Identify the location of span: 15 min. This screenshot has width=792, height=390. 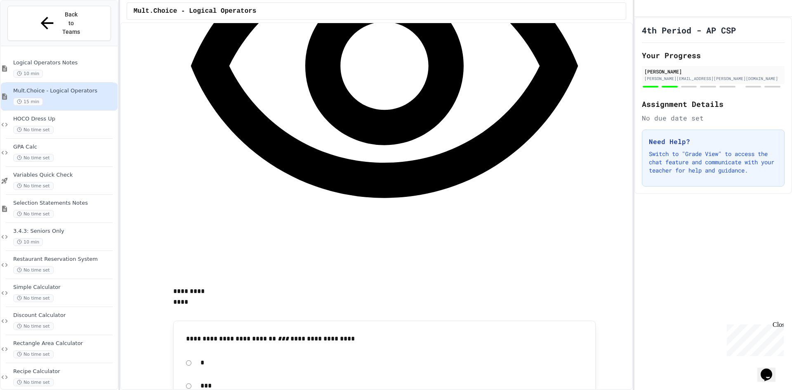
(28, 101).